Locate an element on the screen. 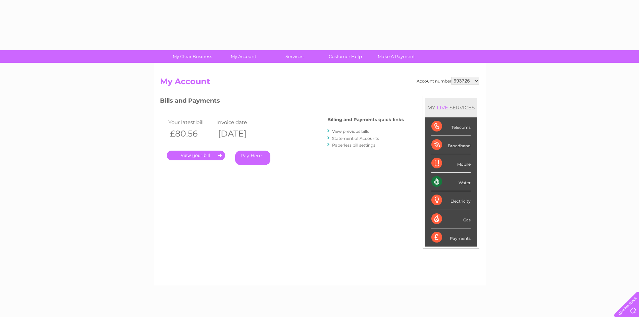 The height and width of the screenshot is (317, 639). div: Mobile is located at coordinates (451, 163).